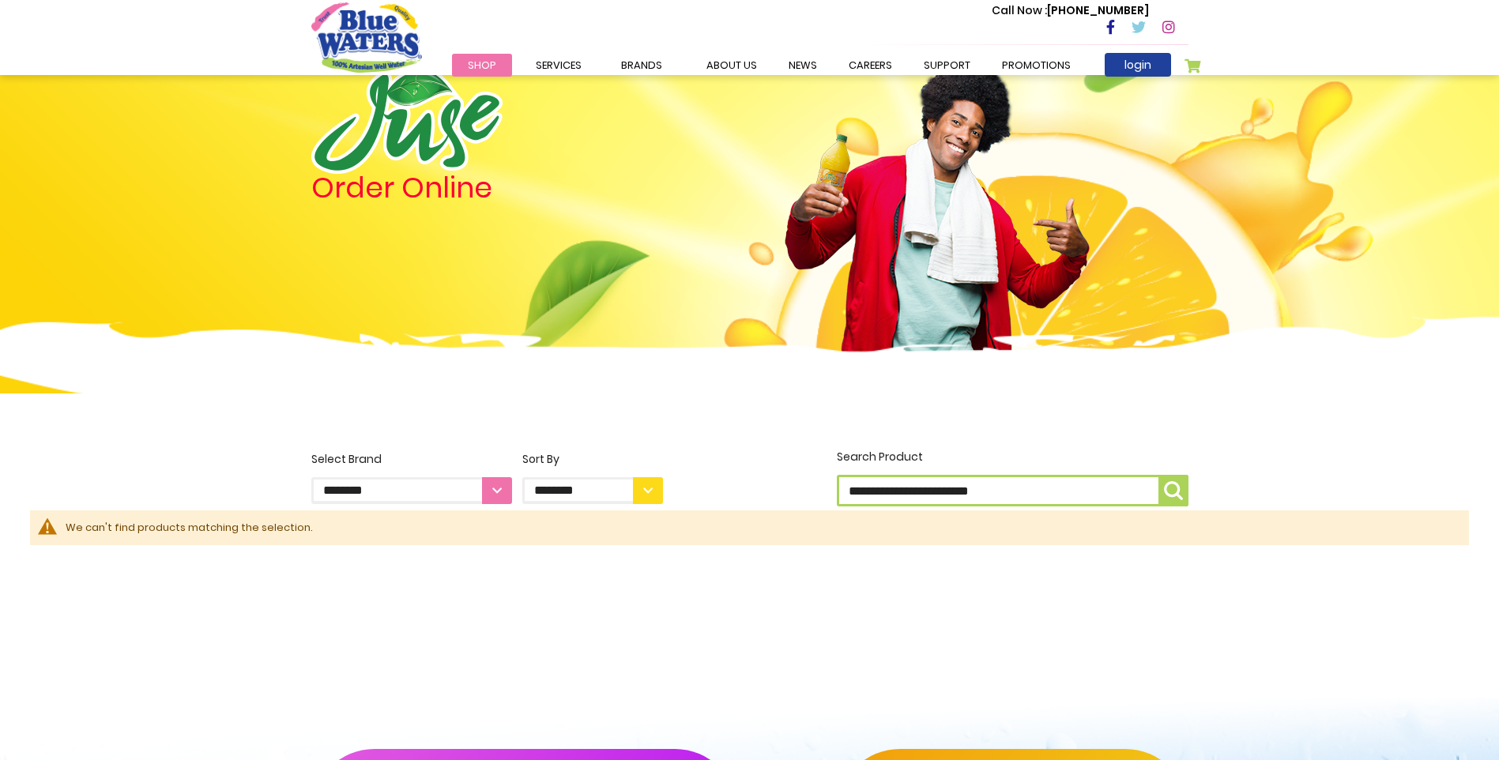 The image size is (1499, 760). I want to click on span: Brands, so click(642, 65).